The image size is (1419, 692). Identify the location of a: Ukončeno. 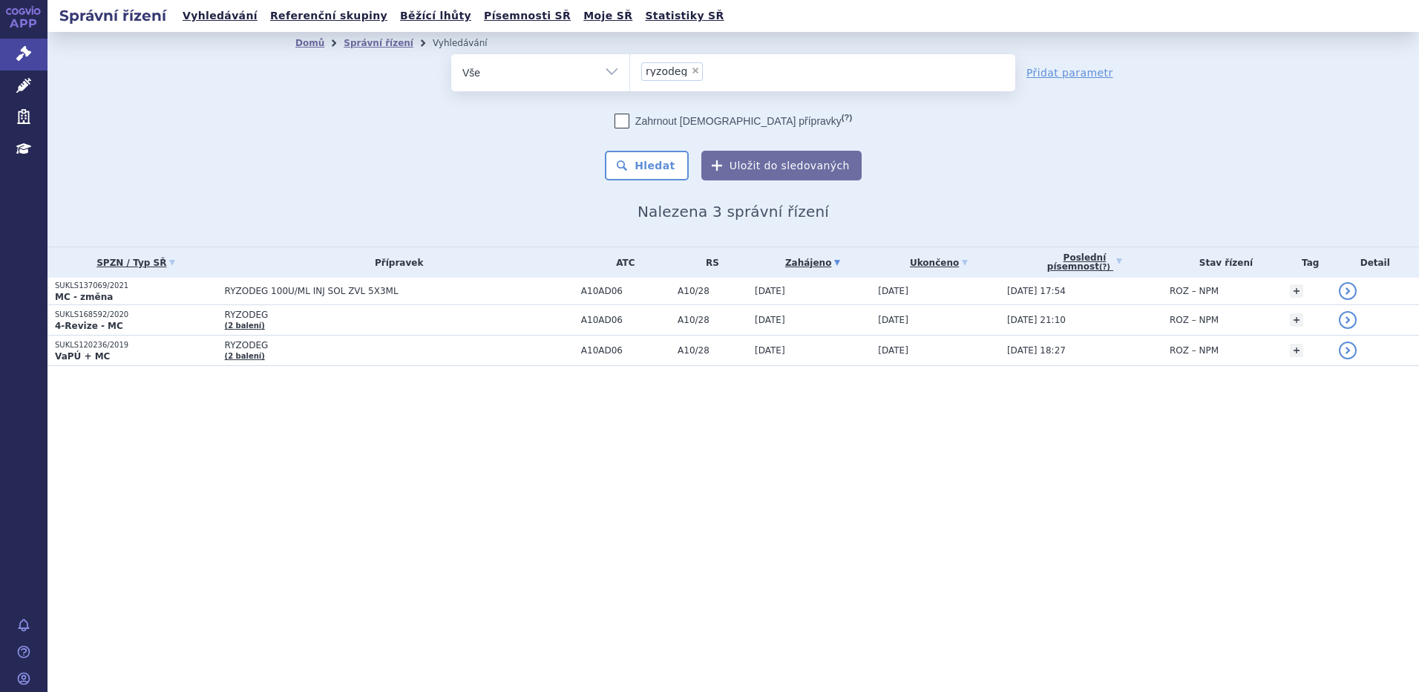
(939, 263).